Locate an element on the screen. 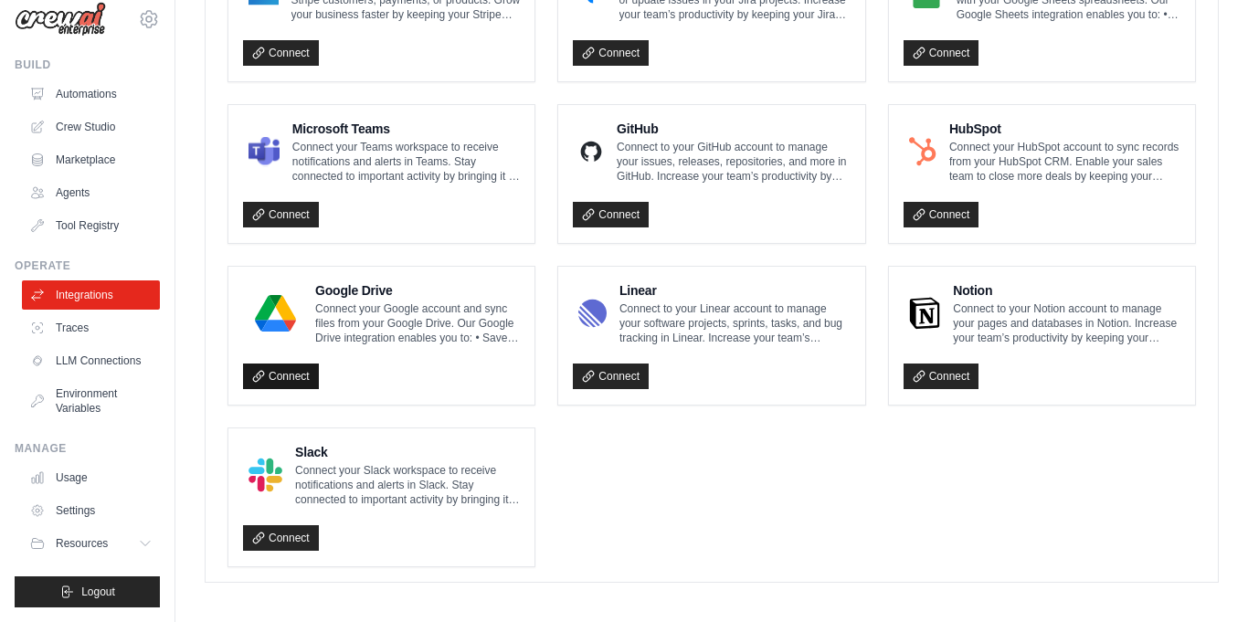 This screenshot has height=622, width=1248. p: Connect your Slack workspace to receive notifications and alerts in Slack. Stay connected to impo... is located at coordinates (407, 485).